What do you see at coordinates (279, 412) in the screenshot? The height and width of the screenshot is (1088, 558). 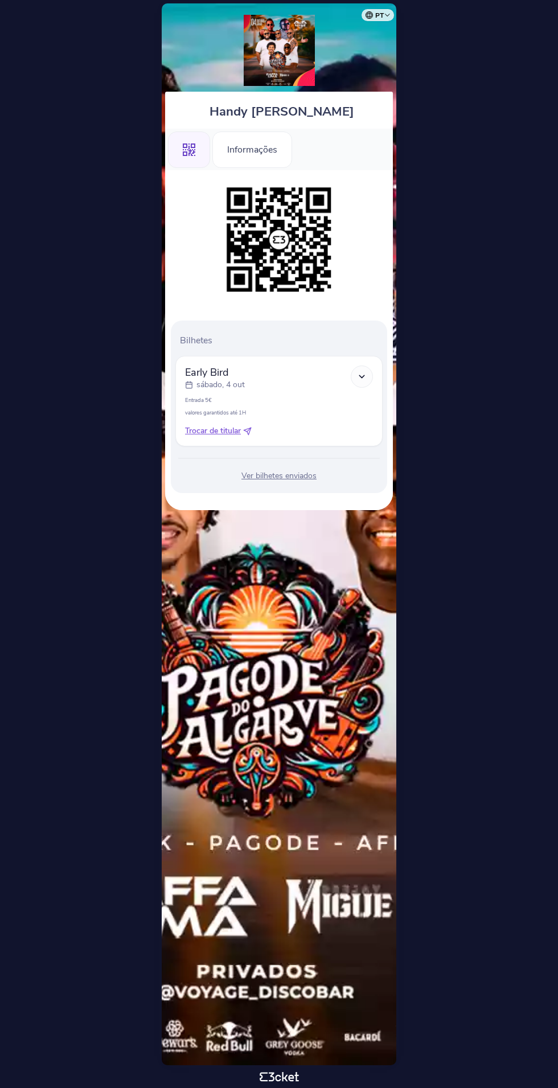 I see `p: valores garantidos até 1H` at bounding box center [279, 412].